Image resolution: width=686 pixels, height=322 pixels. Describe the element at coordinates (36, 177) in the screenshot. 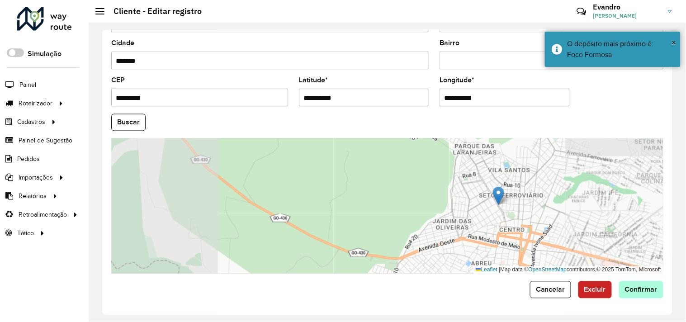

I see `span: Importações` at that location.